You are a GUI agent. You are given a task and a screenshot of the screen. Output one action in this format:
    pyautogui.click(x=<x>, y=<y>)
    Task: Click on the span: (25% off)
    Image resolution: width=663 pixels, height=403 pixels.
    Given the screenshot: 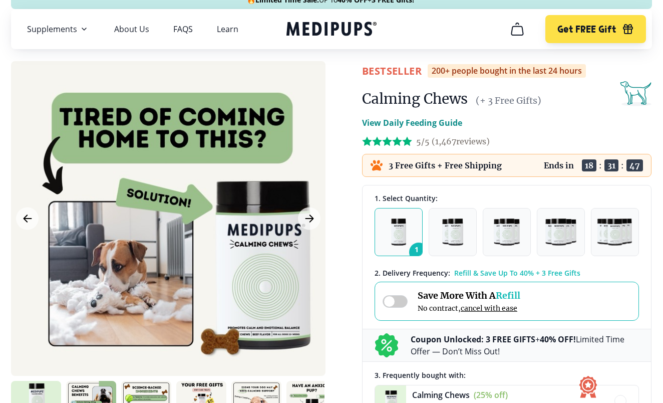 What is the action you would take?
    pyautogui.click(x=491, y=395)
    